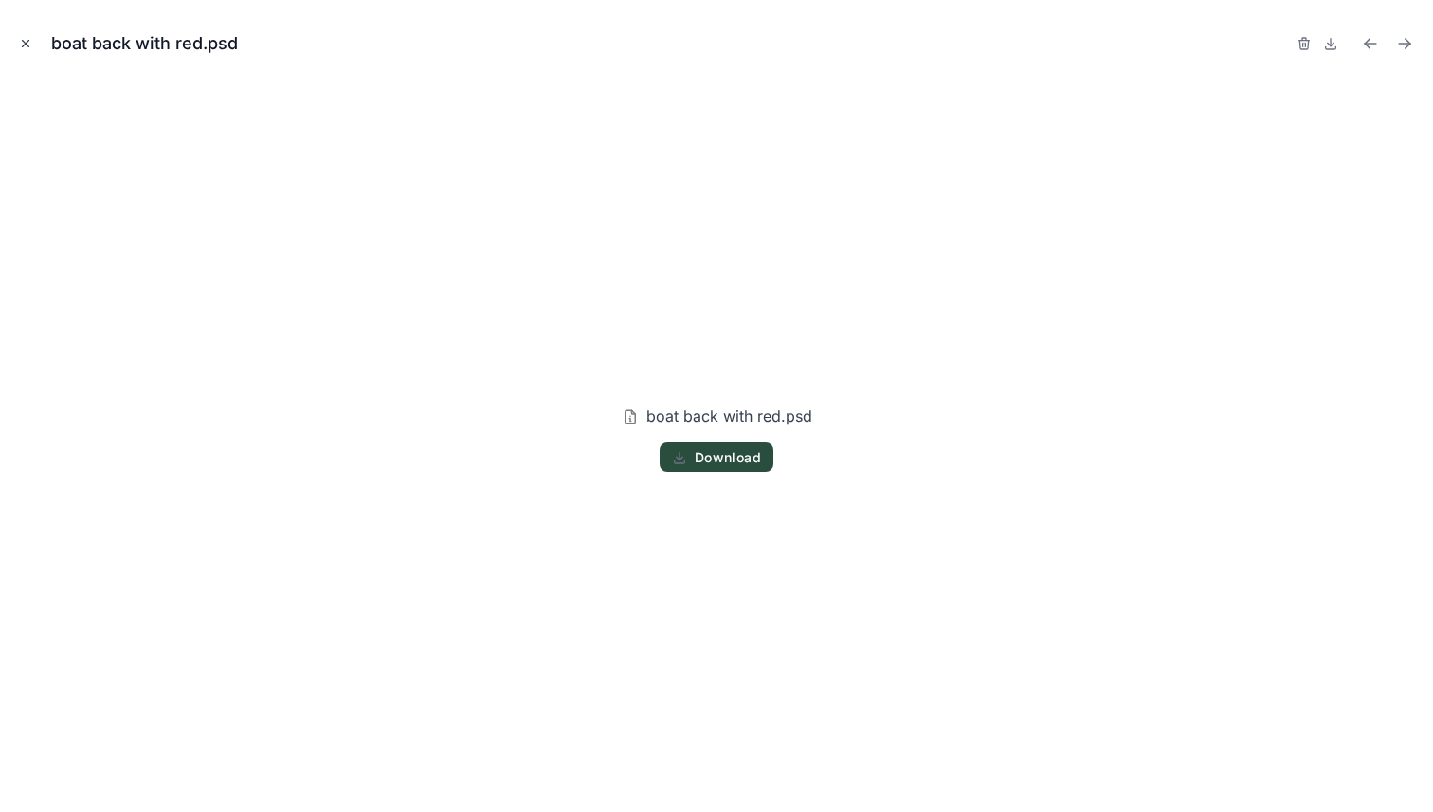  Describe the element at coordinates (728, 458) in the screenshot. I see `span: Download` at that location.